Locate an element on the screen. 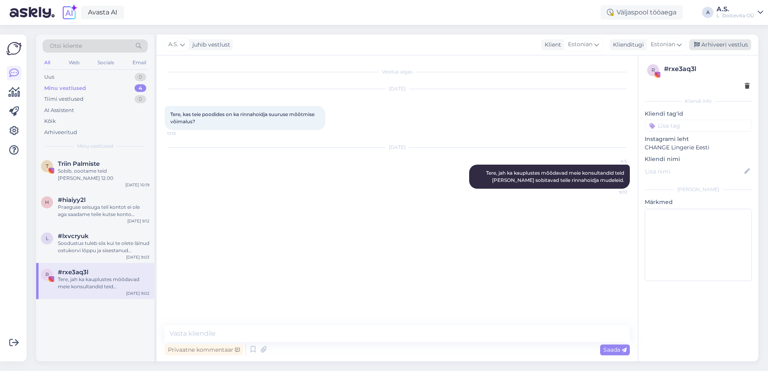  span: #hiaiyy2l is located at coordinates (72, 200).